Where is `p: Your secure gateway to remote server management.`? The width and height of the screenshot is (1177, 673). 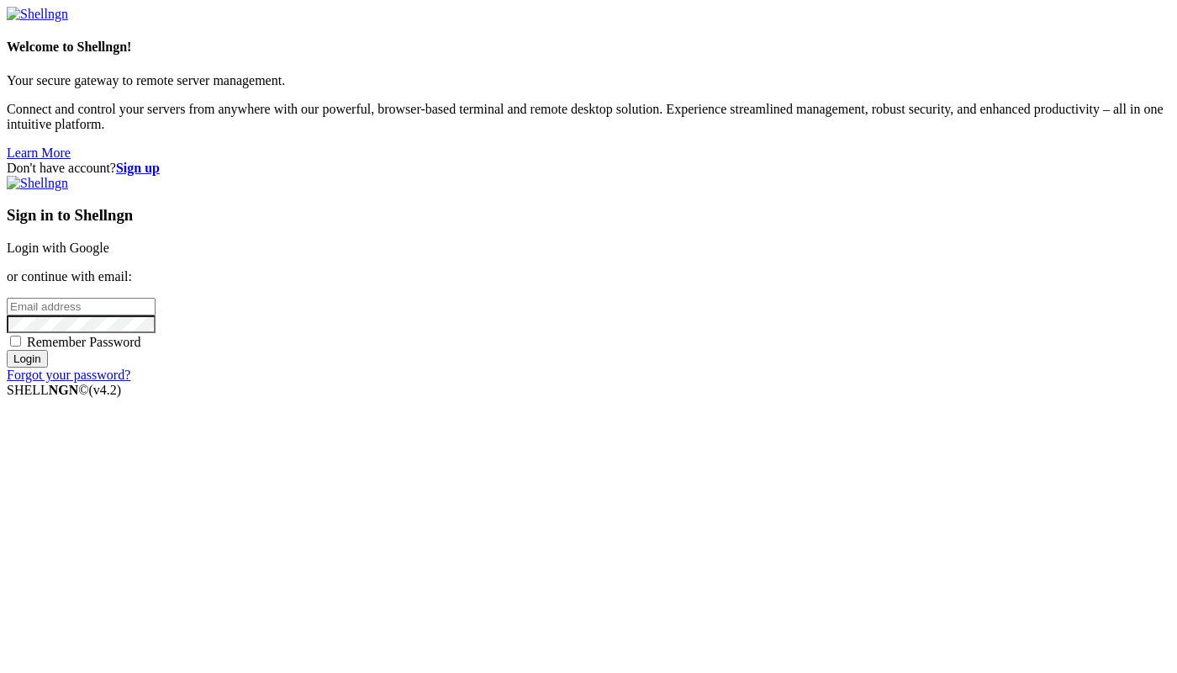
p: Your secure gateway to remote server management. is located at coordinates (589, 81).